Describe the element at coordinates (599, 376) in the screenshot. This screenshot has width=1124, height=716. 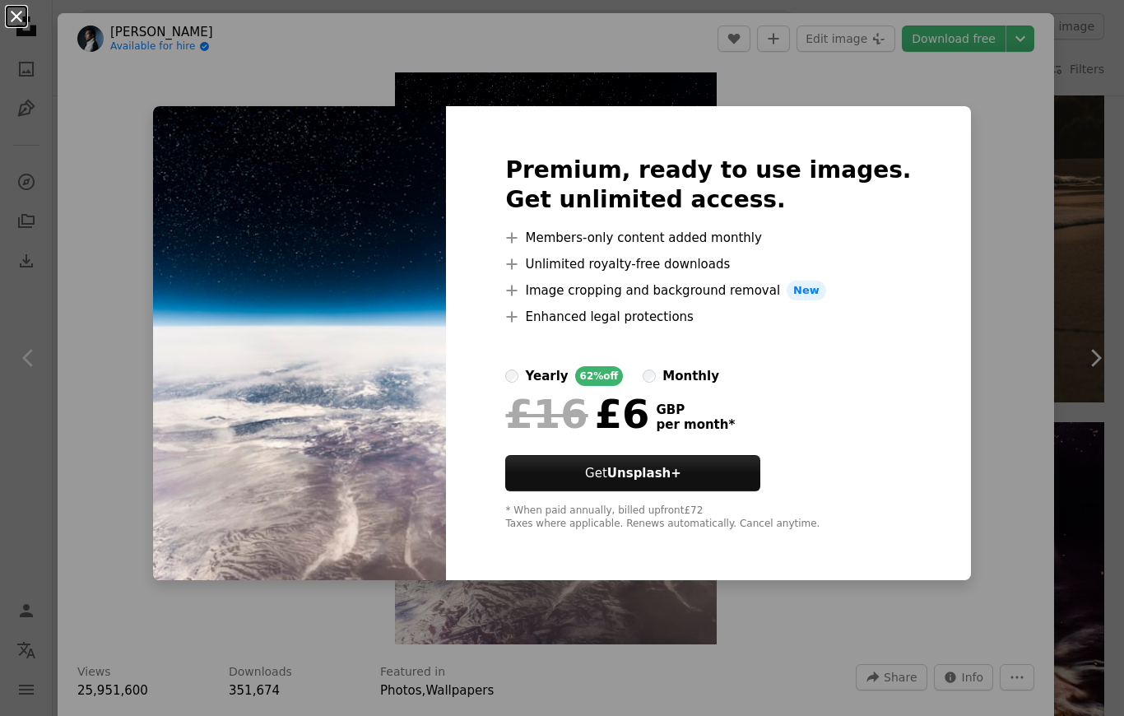
I see `div: 62% off` at that location.